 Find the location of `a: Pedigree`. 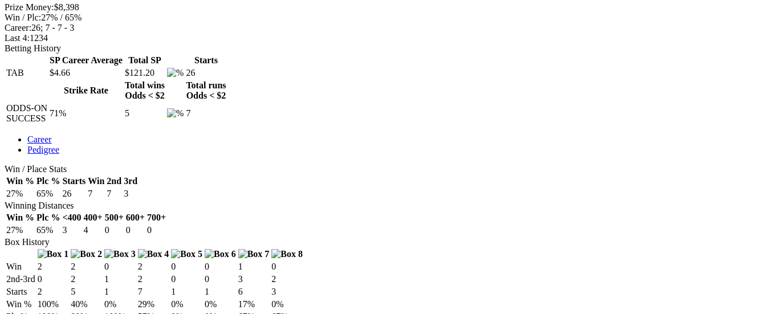

a: Pedigree is located at coordinates (43, 149).